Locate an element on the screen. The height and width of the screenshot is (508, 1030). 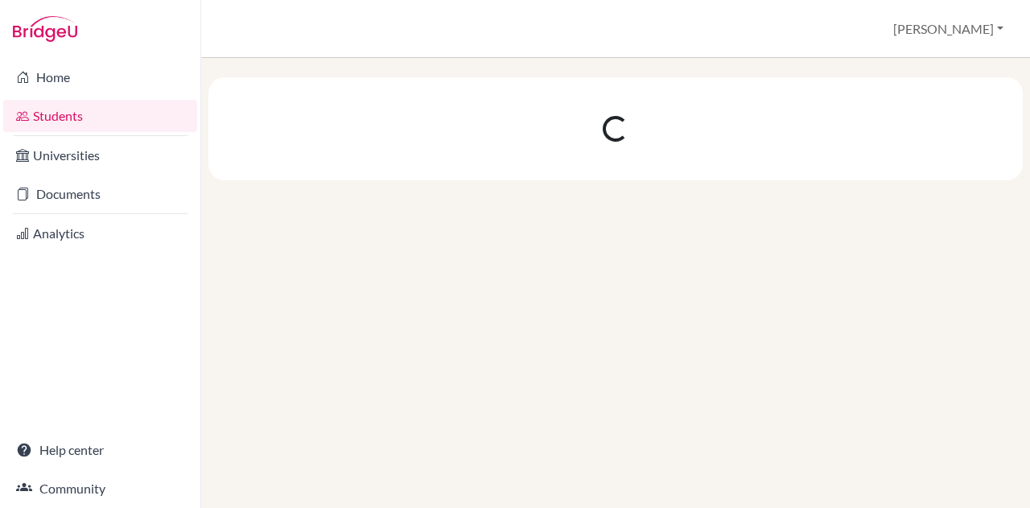
a: Analytics is located at coordinates (100, 233).